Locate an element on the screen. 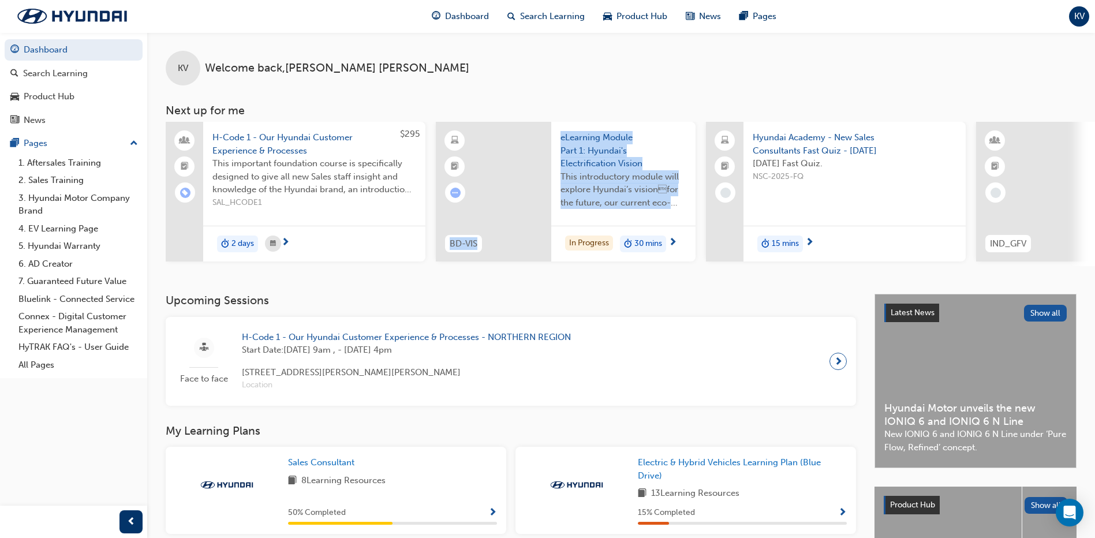  span: Hyundai Motor unveils the new IONIQ 6 and IONIQ 6 N Line is located at coordinates (975, 414).